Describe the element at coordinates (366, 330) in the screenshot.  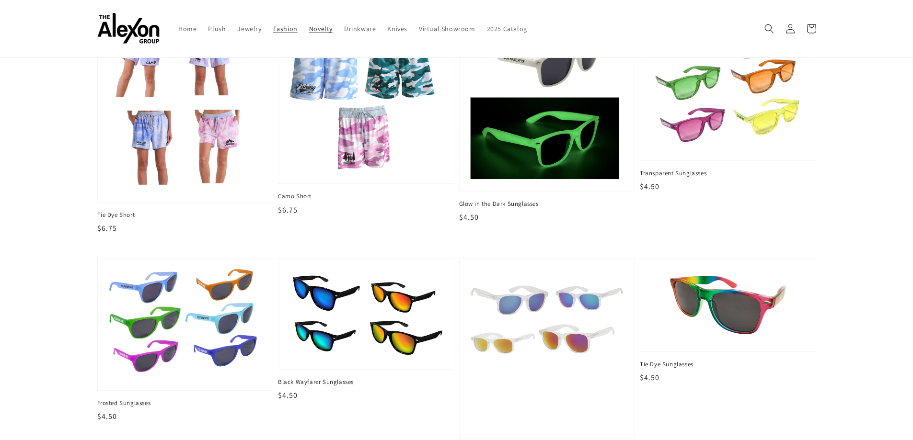
I see `a: Black Wayfarer Sunglasses Black Wayfarer Sunglasses $4.50` at that location.